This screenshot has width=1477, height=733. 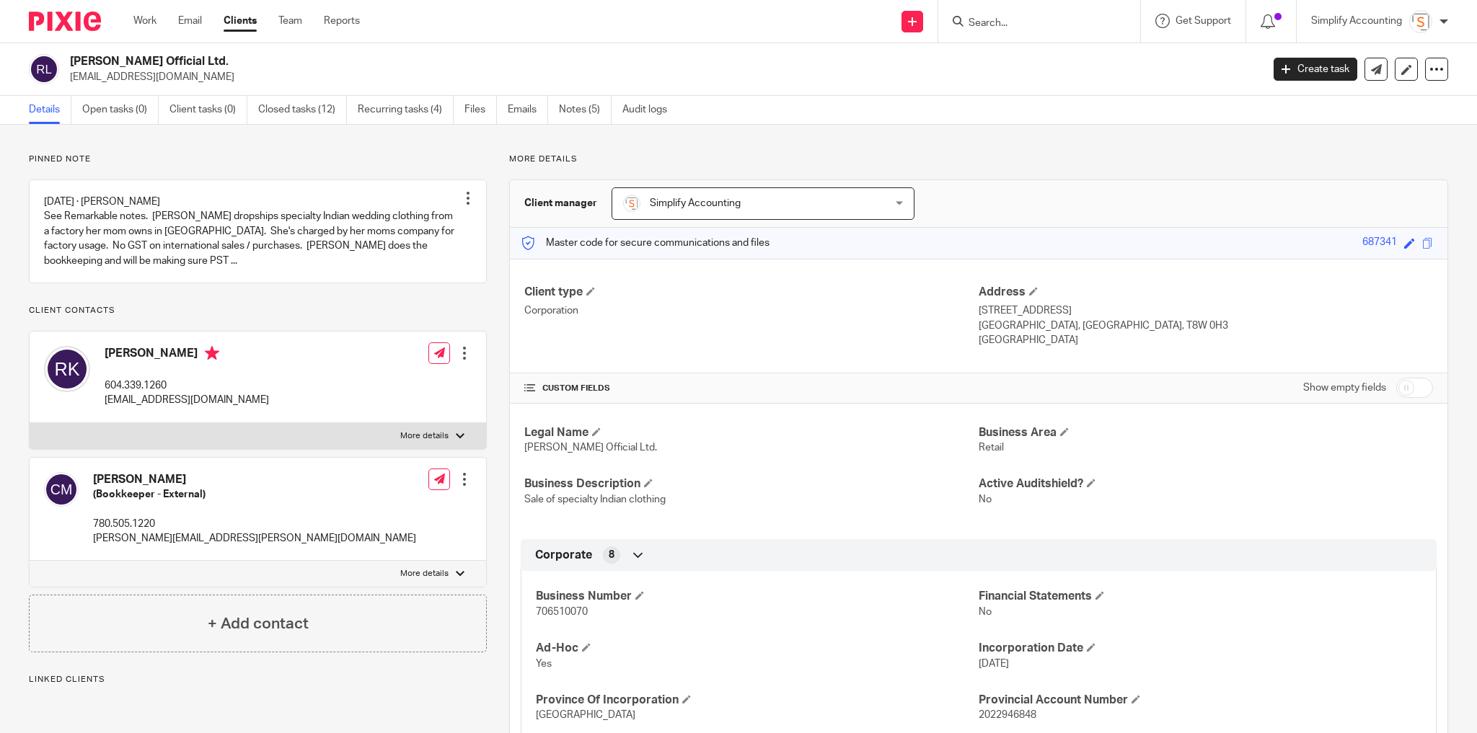 I want to click on img: Pixie, so click(x=65, y=21).